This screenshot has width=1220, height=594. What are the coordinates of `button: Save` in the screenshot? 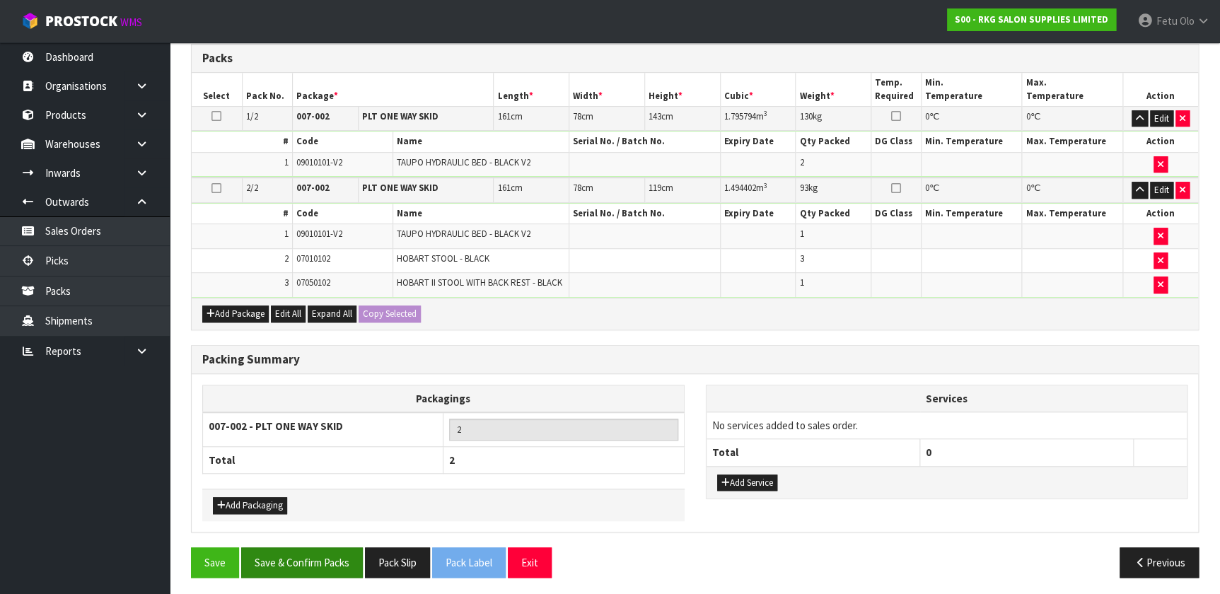 It's located at (215, 562).